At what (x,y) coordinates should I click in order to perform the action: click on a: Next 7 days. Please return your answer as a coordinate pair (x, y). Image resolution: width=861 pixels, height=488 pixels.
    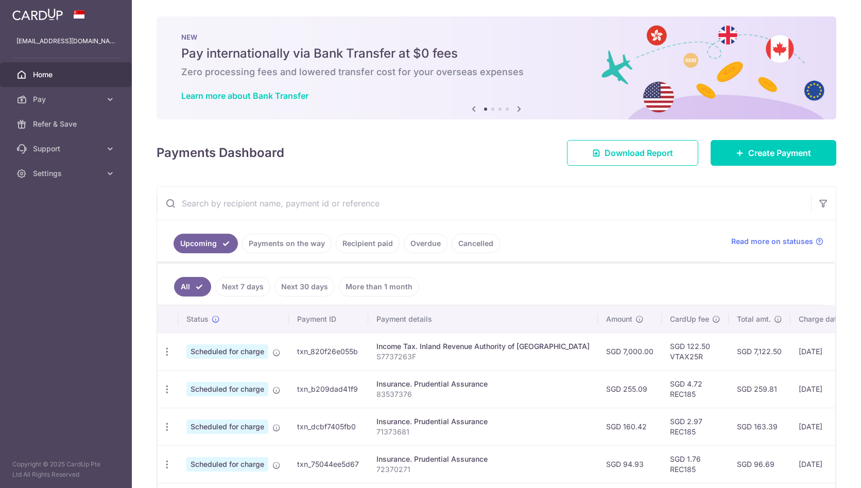
    Looking at the image, I should click on (243, 287).